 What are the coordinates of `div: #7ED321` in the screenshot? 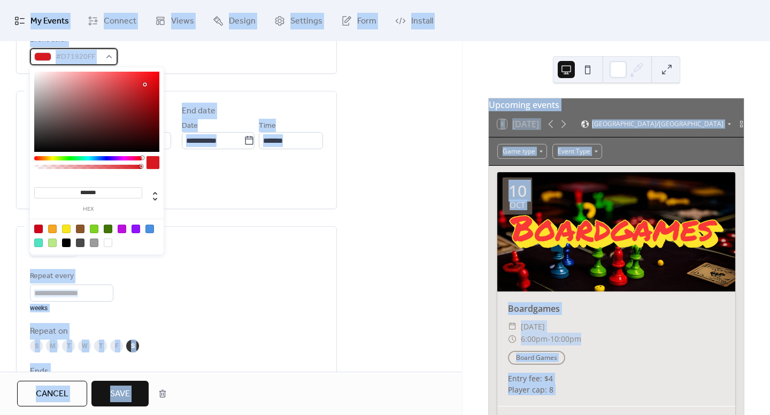 It's located at (94, 229).